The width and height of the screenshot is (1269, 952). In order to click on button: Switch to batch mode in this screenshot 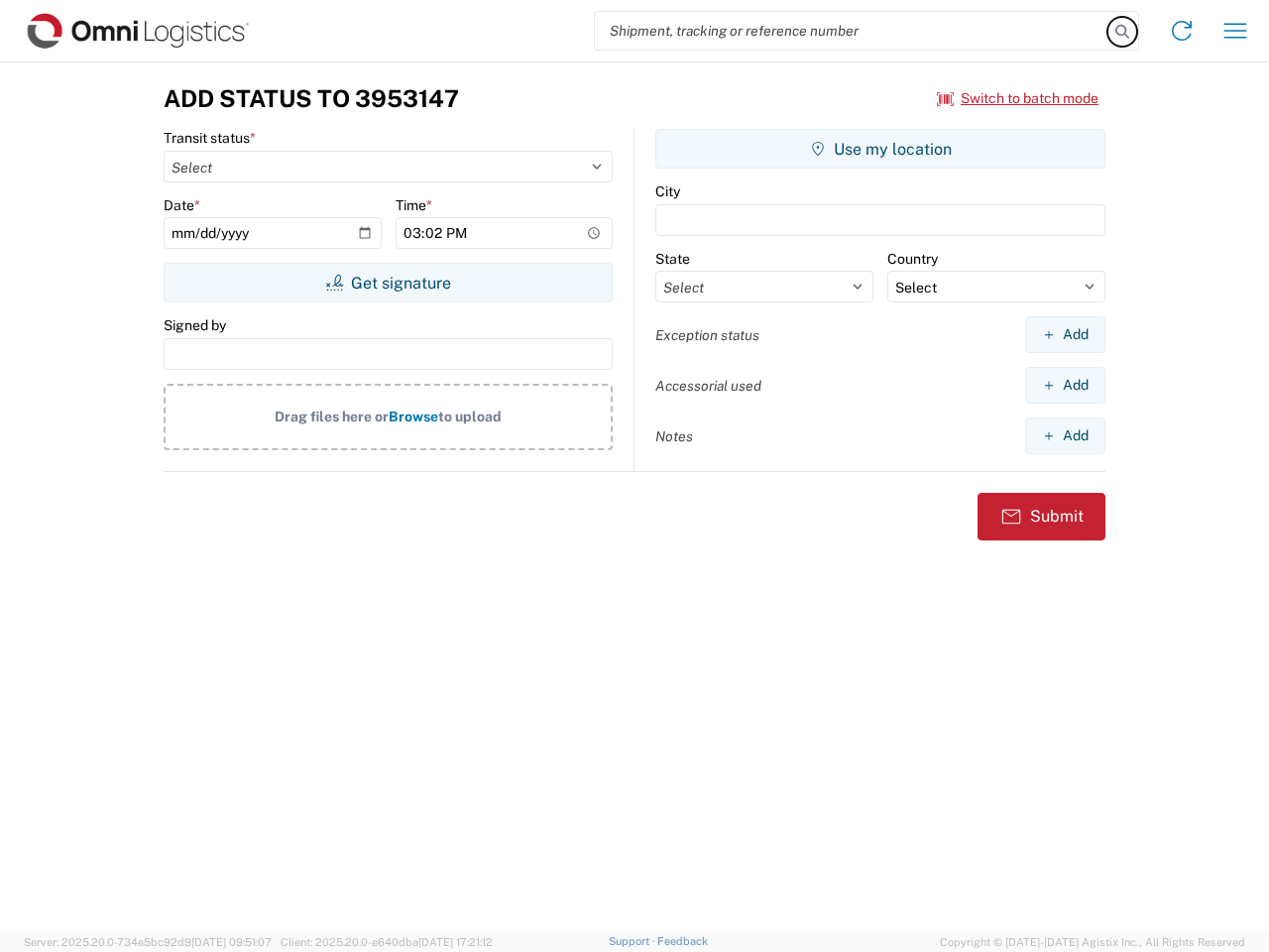, I will do `click(1018, 98)`.